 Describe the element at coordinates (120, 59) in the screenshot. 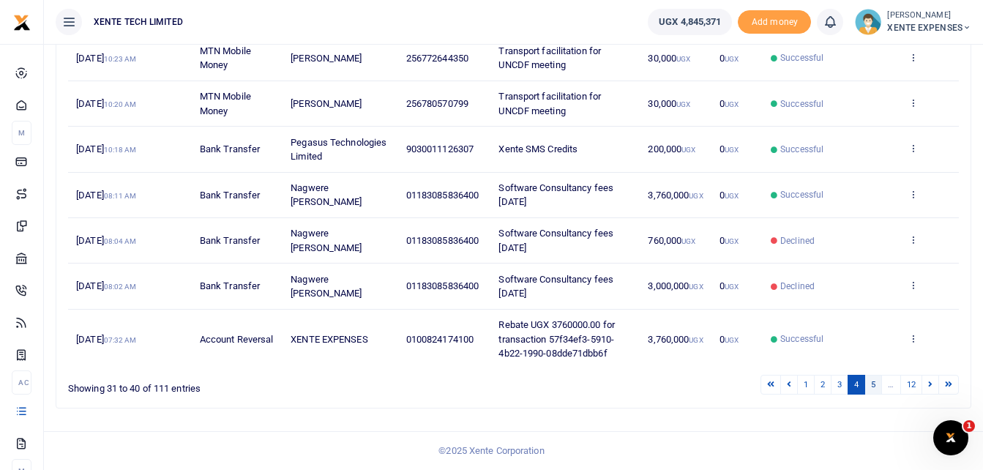

I see `small: 10:23 AM` at that location.